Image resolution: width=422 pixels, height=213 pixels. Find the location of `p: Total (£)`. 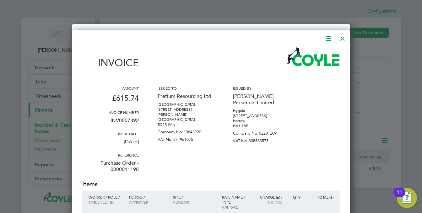

p: Total (£) is located at coordinates (320, 197).